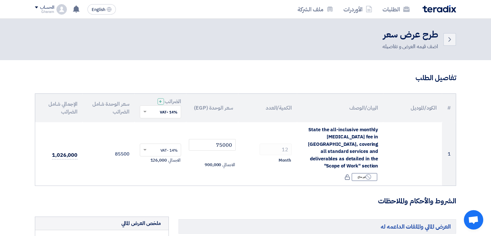 This screenshot has height=236, width=491. What do you see at coordinates (358, 9) in the screenshot?
I see `a: الأوردرات` at bounding box center [358, 9].